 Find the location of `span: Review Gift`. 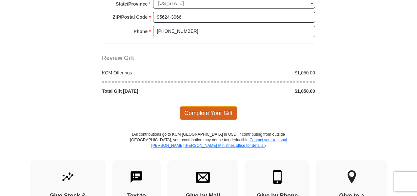

span: Review Gift is located at coordinates (118, 58).